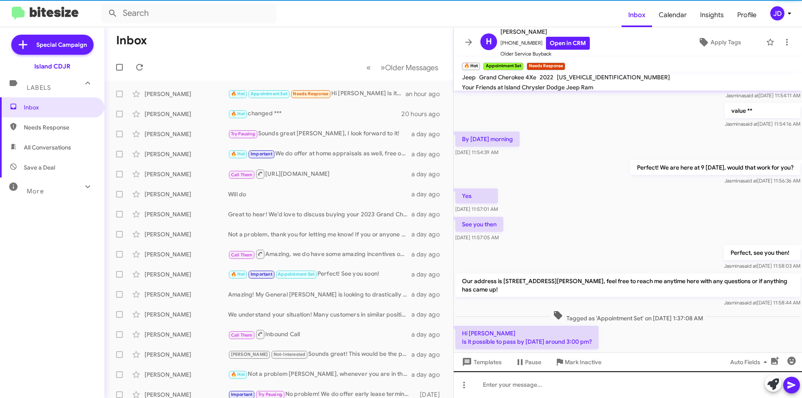 The height and width of the screenshot is (398, 802). I want to click on a: Open in CRM, so click(568, 43).